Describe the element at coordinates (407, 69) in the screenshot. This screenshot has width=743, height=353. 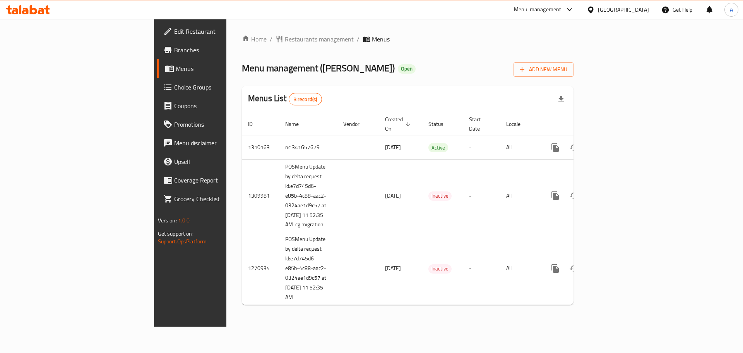
I see `div: Open` at that location.